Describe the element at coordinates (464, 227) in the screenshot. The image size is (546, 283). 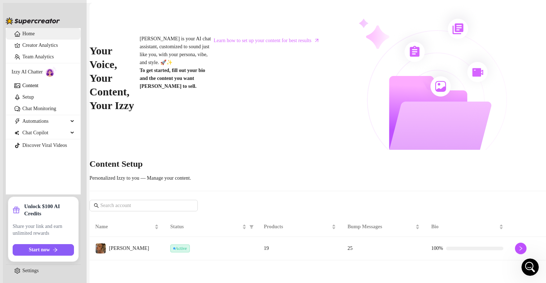
I see `span: Bio` at that location.